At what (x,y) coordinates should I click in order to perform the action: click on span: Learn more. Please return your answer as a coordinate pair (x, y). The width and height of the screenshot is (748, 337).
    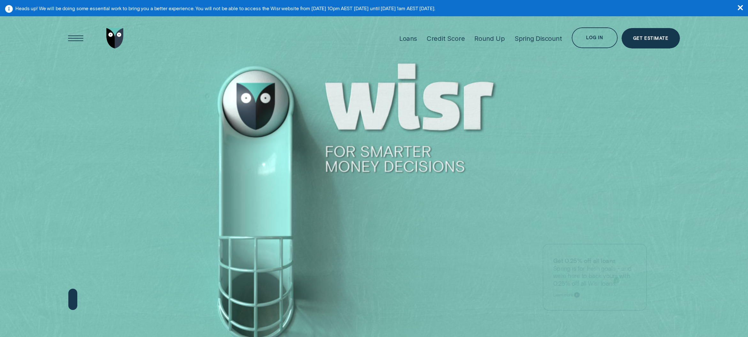
    Looking at the image, I should click on (562, 295).